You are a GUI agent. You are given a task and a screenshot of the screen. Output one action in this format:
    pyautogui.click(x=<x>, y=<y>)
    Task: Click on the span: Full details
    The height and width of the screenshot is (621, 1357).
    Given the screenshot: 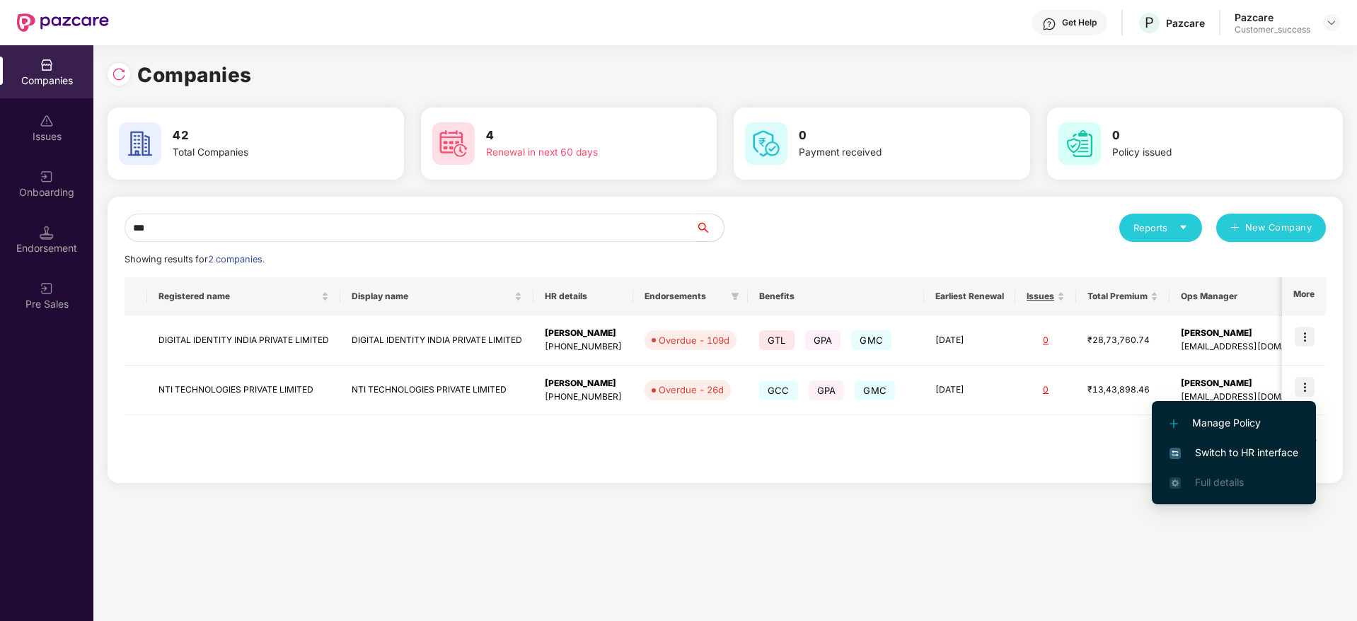 What is the action you would take?
    pyautogui.click(x=1219, y=482)
    